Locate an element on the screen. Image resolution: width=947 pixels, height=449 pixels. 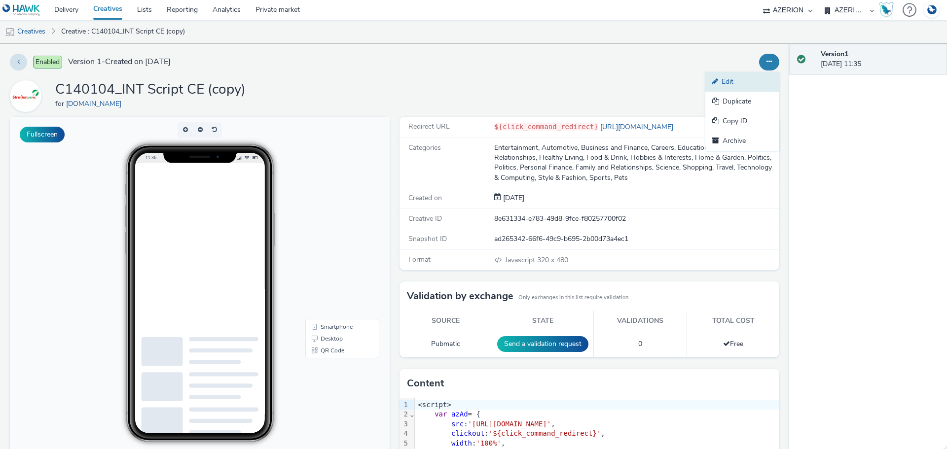
div: 1 is located at coordinates (405, 405).